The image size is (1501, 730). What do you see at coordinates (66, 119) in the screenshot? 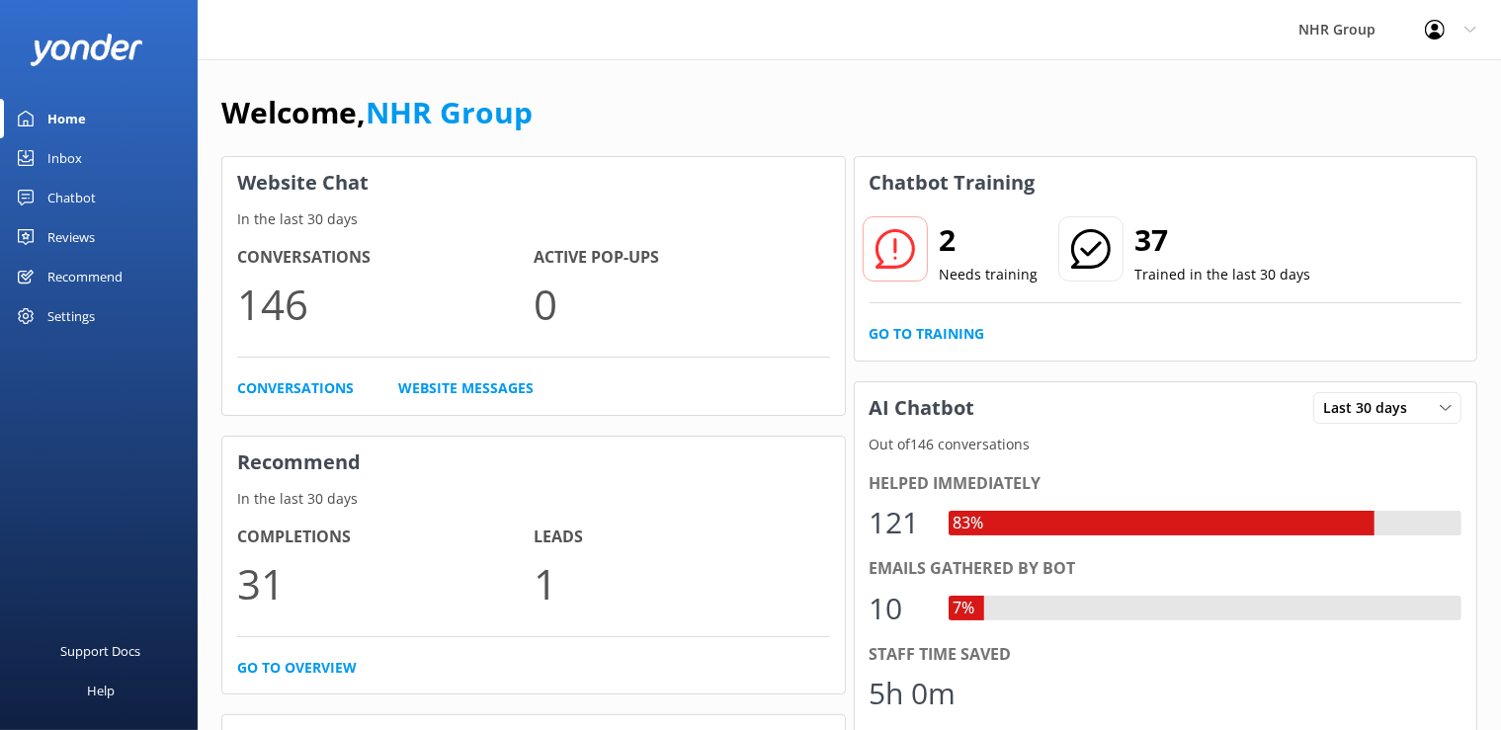
I see `div: Home` at bounding box center [66, 119].